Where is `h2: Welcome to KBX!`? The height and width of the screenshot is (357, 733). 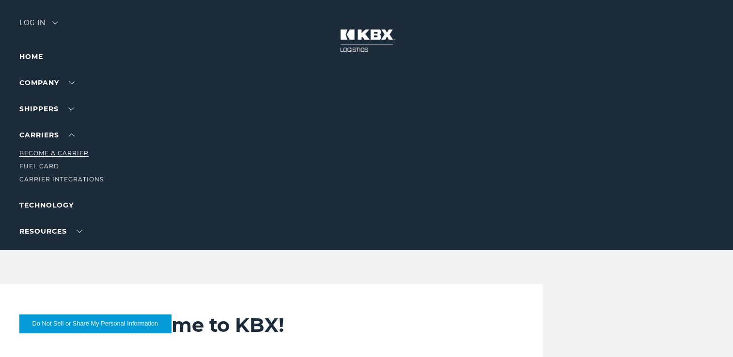 h2: Welcome to KBX! is located at coordinates (305, 326).